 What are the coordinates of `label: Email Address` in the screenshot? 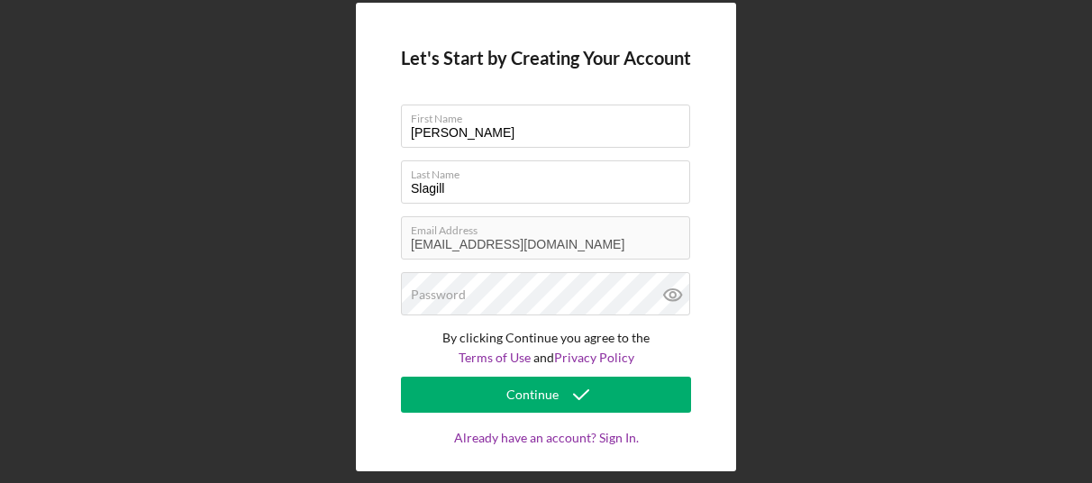 It's located at (551, 227).